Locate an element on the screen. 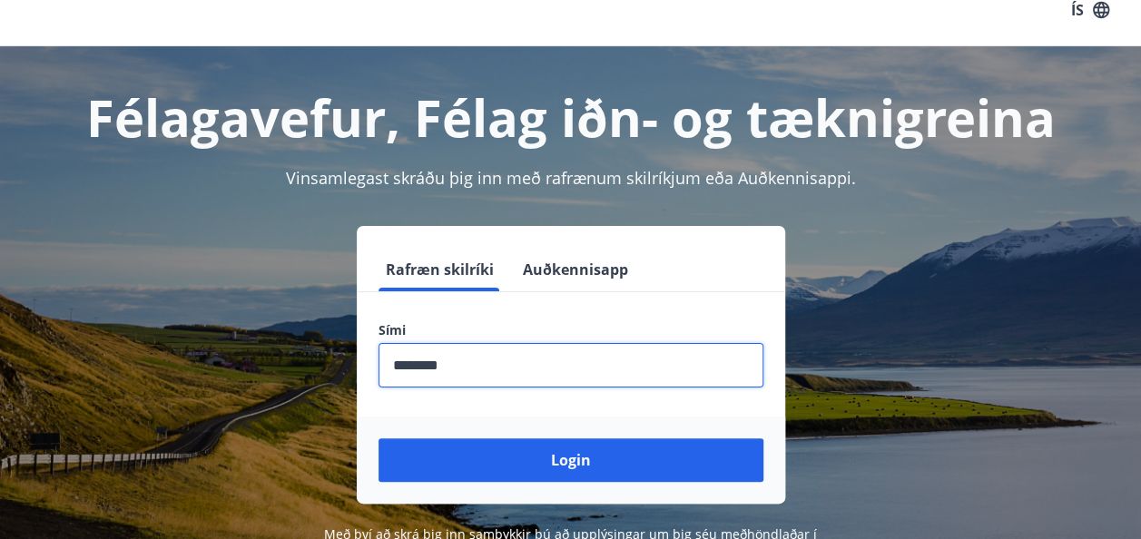  label: Sími is located at coordinates (571, 330).